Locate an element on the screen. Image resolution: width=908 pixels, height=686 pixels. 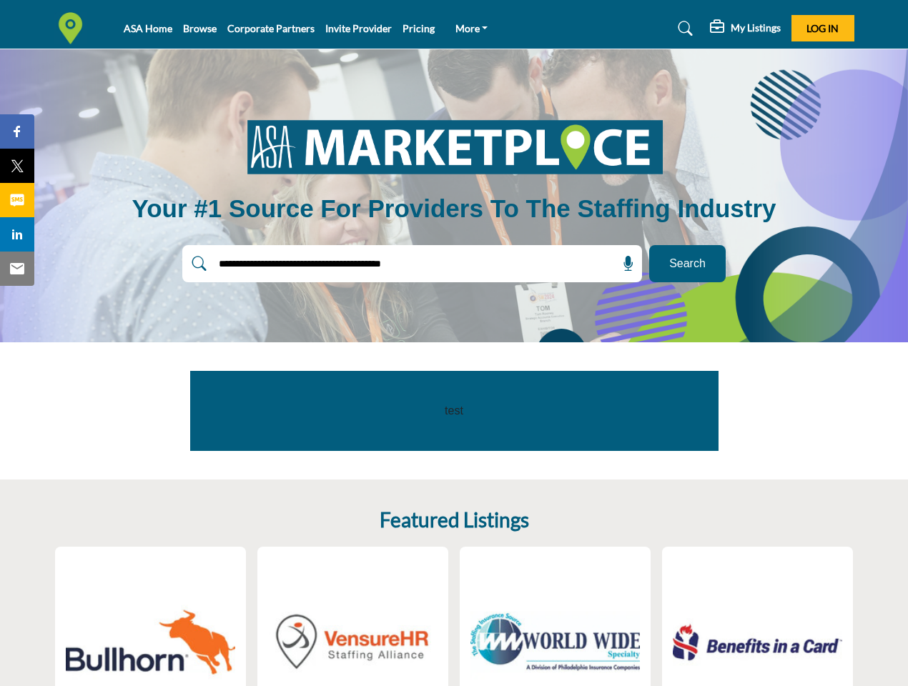
a: ASA Home is located at coordinates (148, 28).